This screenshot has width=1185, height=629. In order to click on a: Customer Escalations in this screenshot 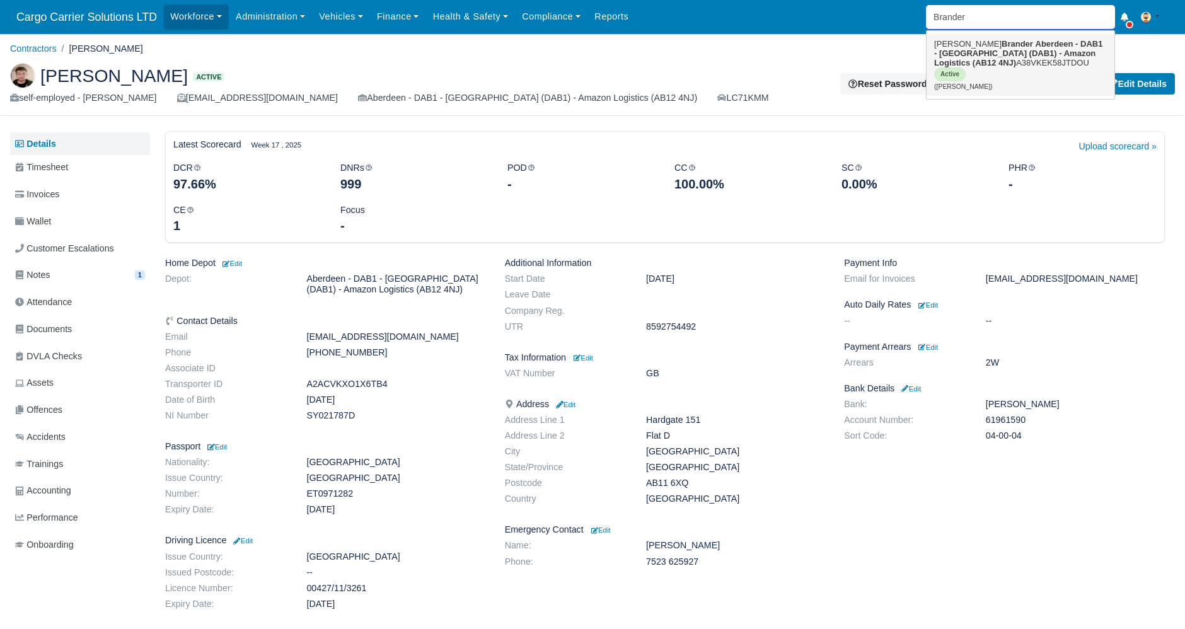, I will do `click(80, 248)`.